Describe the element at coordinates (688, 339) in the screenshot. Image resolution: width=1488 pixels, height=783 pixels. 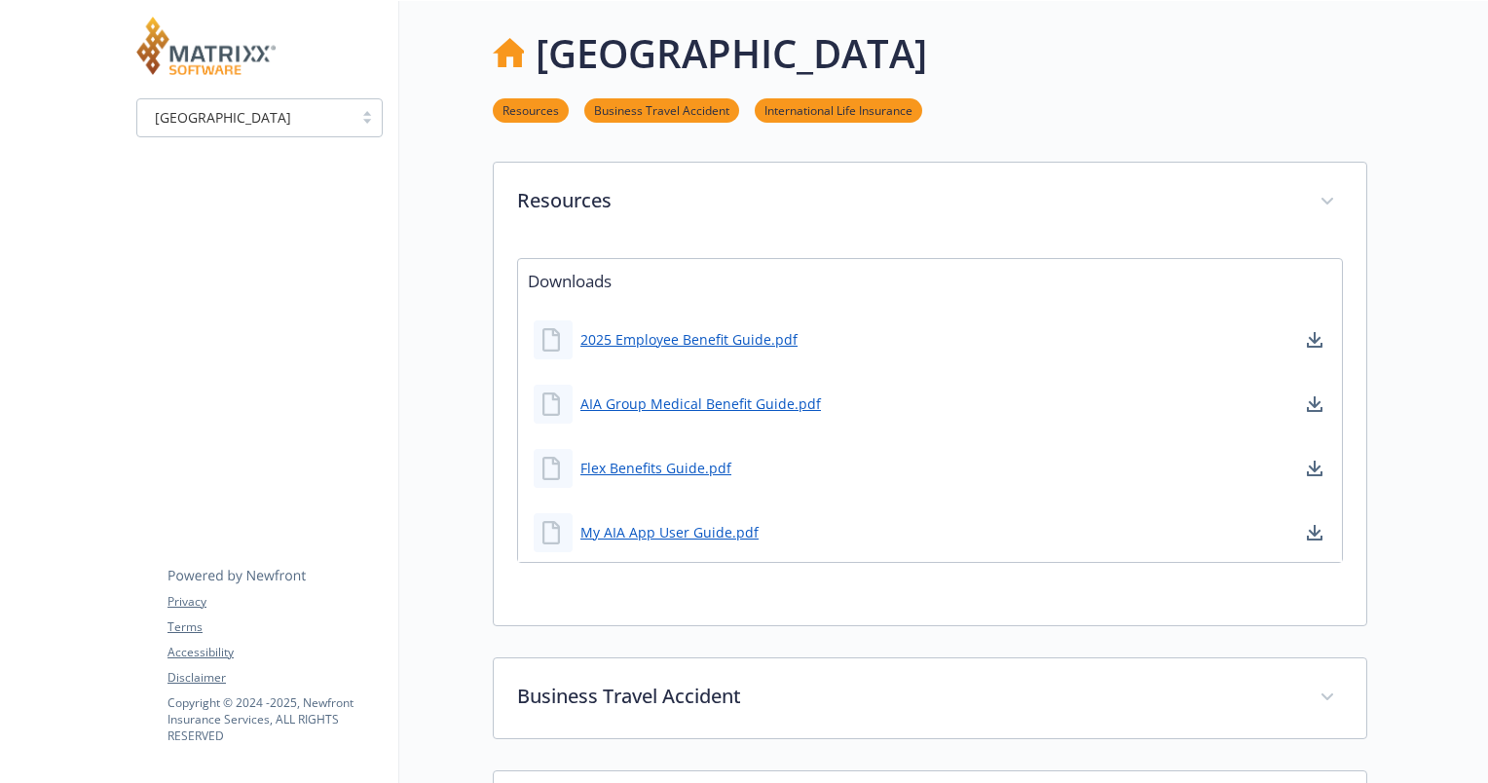
I see `a: 2025 Employee Benefit Guide.pdf` at that location.